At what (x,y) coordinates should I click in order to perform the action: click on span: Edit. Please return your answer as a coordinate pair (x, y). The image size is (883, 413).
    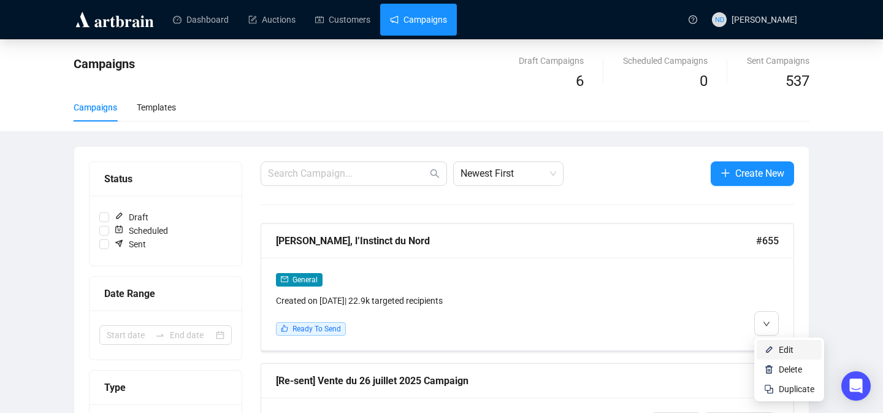
    Looking at the image, I should click on (786, 350).